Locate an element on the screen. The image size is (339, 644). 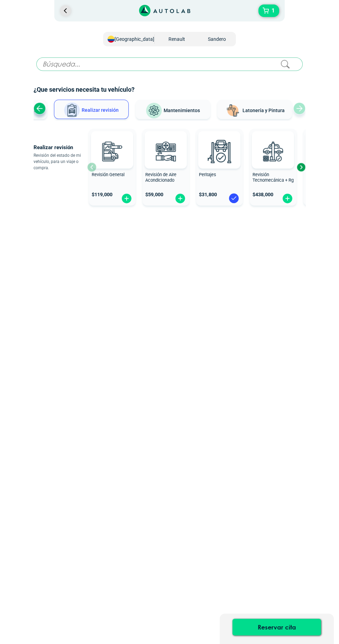
p: Revisión del estado de mi vehículo, para un viaje o compra. is located at coordinates (60, 162).